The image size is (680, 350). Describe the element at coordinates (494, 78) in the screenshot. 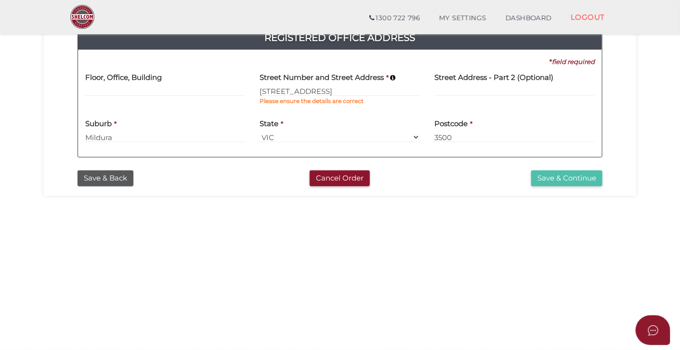

I see `h4: Street Address - Part 2 (Optional)` at that location.